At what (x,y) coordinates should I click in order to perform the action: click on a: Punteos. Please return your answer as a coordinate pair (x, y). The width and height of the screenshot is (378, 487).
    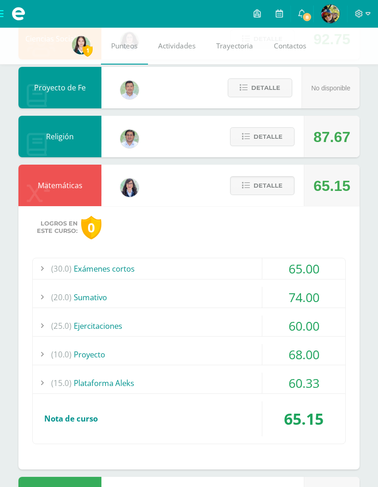
    Looking at the image, I should click on (124, 46).